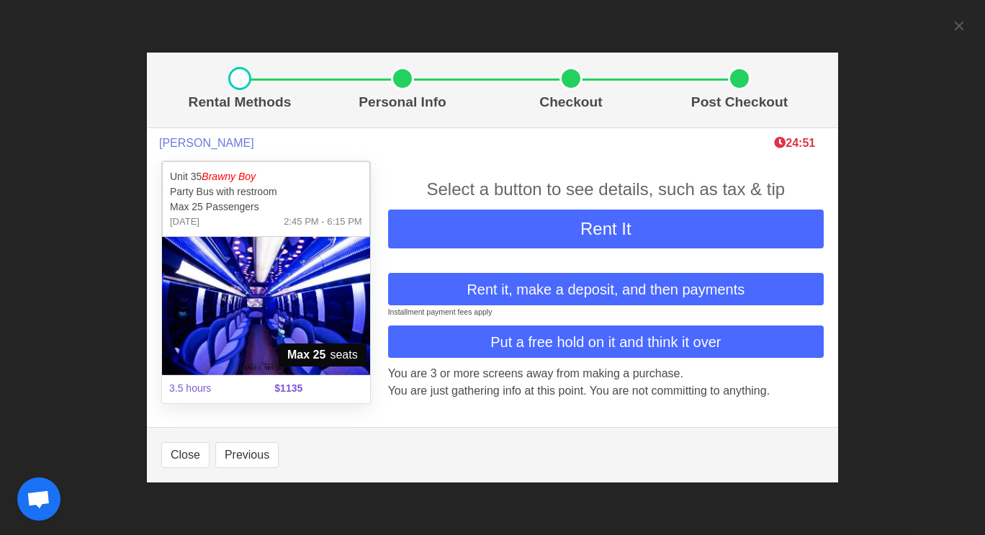 The image size is (985, 535). I want to click on p: You are 3 or more screens away from making a purchase., so click(606, 374).